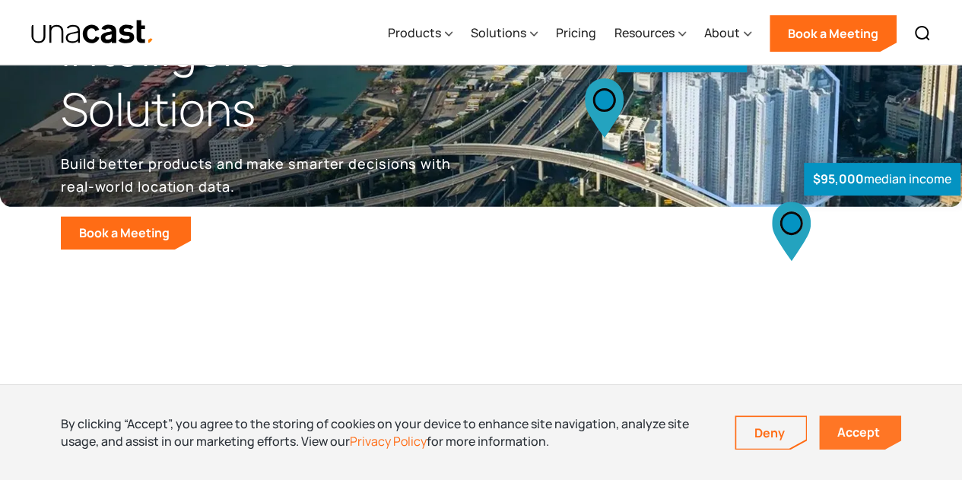  What do you see at coordinates (259, 175) in the screenshot?
I see `p: Build better products and make smarter decisions with real-world location data.` at bounding box center [259, 175].